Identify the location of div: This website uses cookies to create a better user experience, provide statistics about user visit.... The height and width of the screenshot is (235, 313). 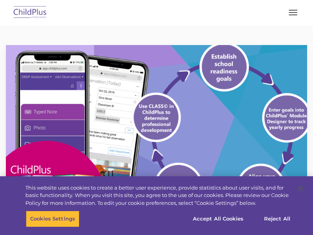
(158, 195).